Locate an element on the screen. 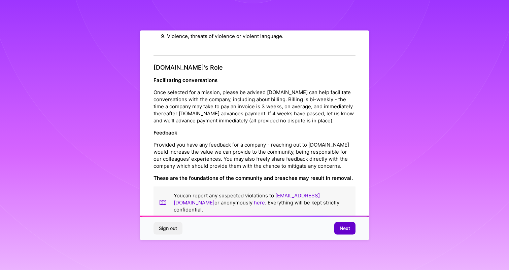  button: Sign out is located at coordinates (168, 228).